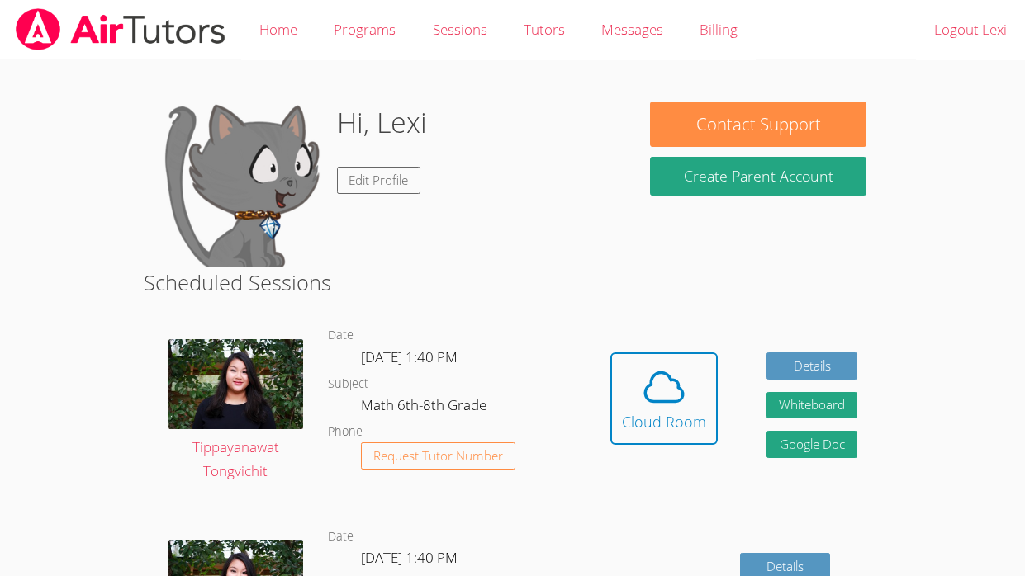 Image resolution: width=1025 pixels, height=576 pixels. What do you see at coordinates (345, 432) in the screenshot?
I see `dt: Phone` at bounding box center [345, 432].